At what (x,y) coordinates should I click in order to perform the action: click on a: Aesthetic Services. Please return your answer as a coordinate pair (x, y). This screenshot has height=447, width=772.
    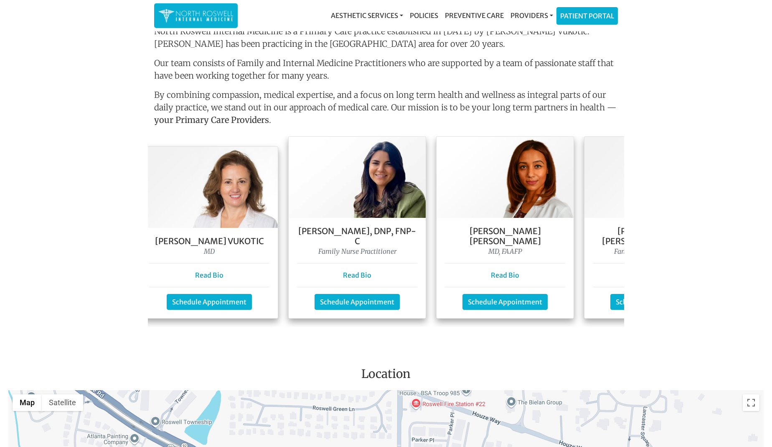
    Looking at the image, I should click on (367, 15).